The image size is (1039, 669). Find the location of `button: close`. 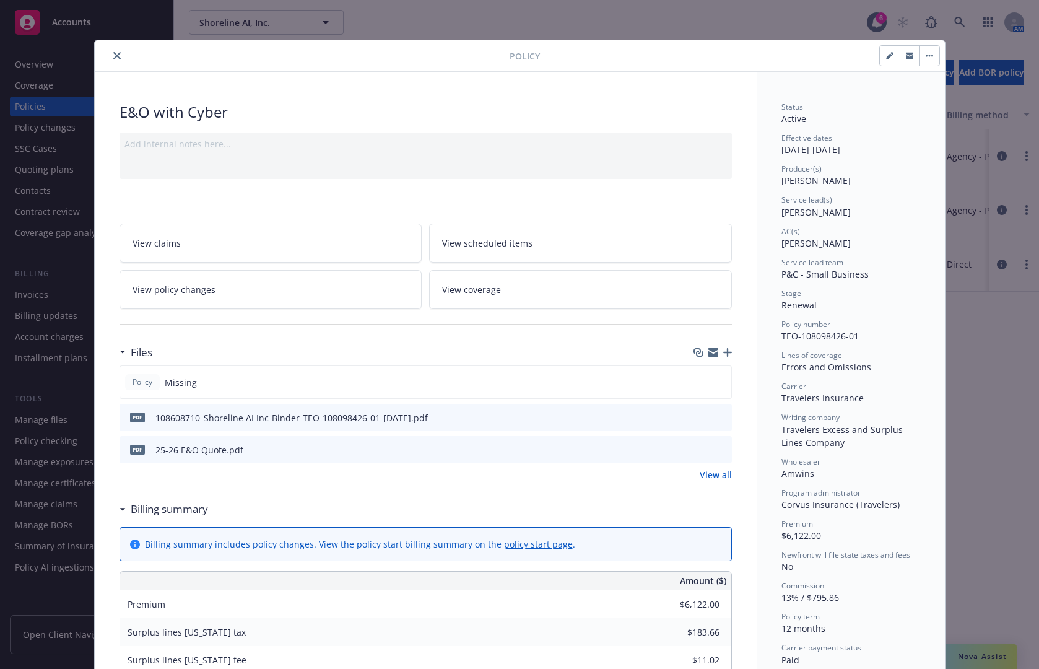

button: close is located at coordinates (117, 56).